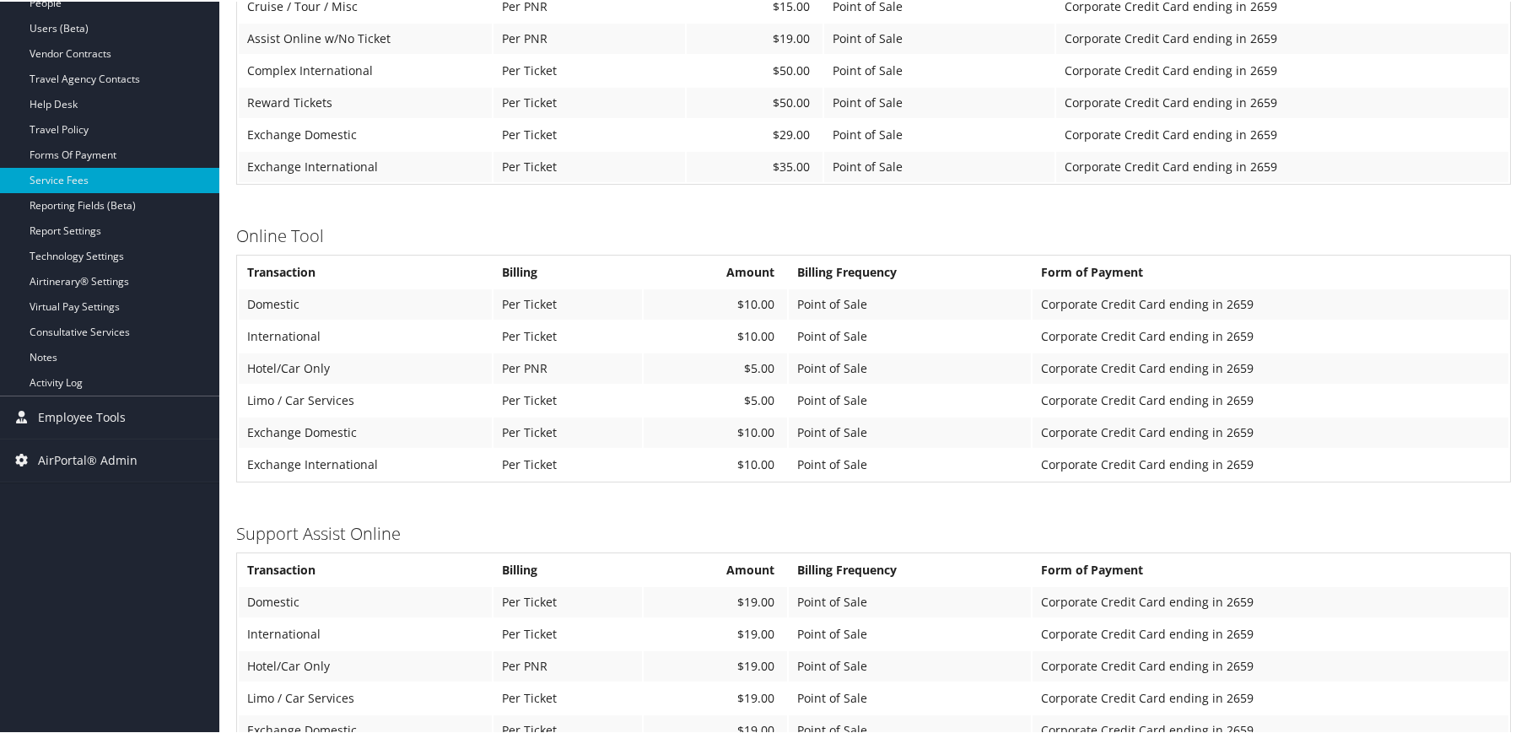  What do you see at coordinates (365, 37) in the screenshot?
I see `td: Assist Online w/No Ticket` at bounding box center [365, 37].